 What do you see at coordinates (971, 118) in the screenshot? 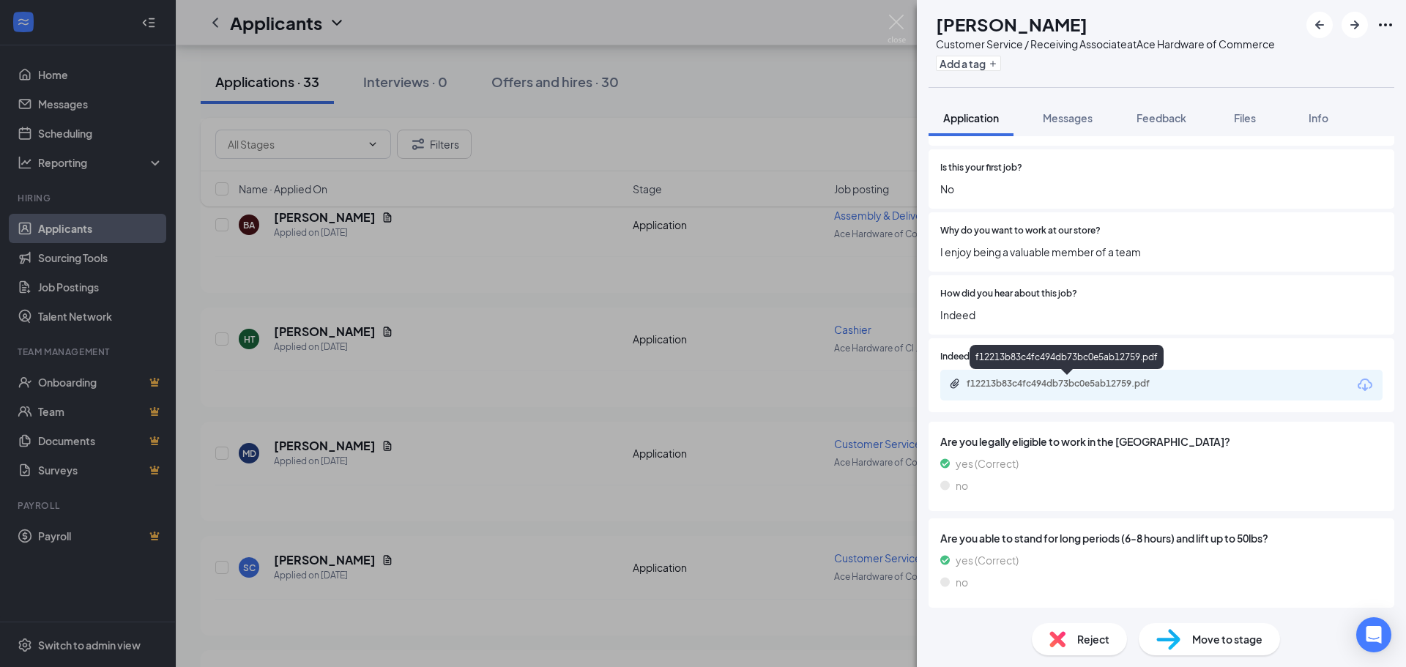
I see `span: Application` at bounding box center [971, 118].